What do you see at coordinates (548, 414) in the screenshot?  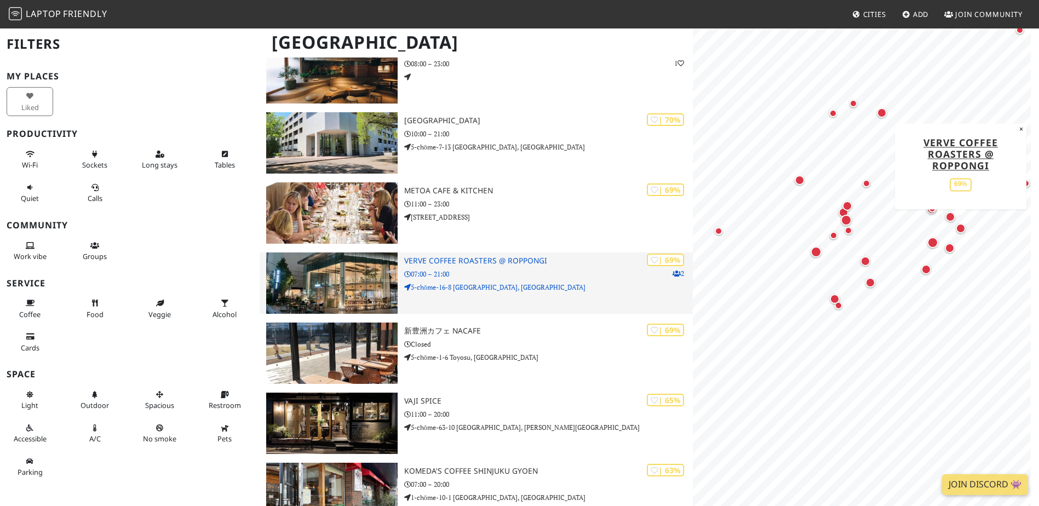 I see `p: 11:00 – 20:00` at bounding box center [548, 414].